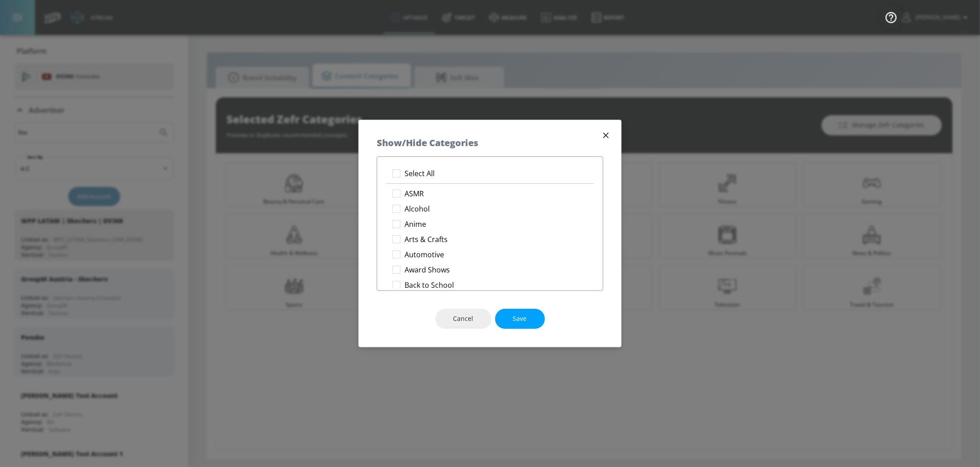 The width and height of the screenshot is (980, 467). What do you see at coordinates (427, 270) in the screenshot?
I see `p: Award Shows` at bounding box center [427, 270].